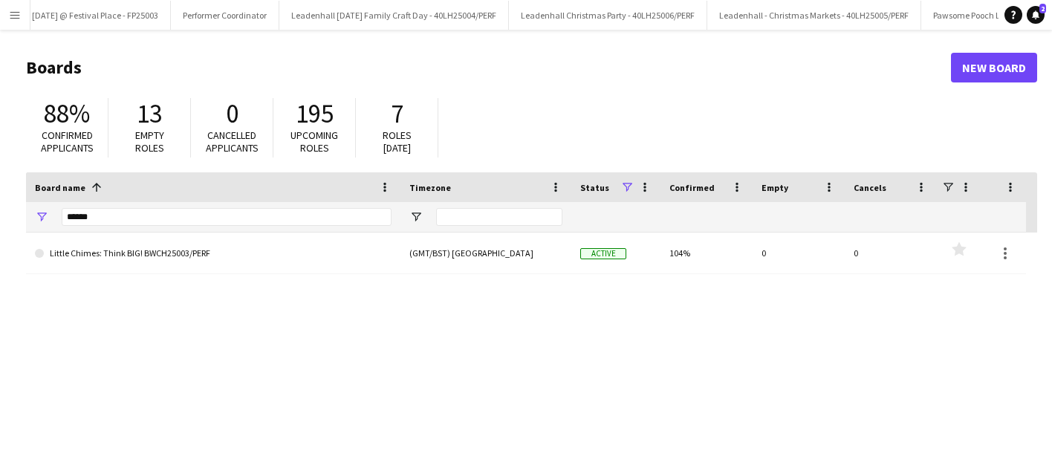 The width and height of the screenshot is (1052, 474). Describe the element at coordinates (603, 253) in the screenshot. I see `span: Active` at that location.